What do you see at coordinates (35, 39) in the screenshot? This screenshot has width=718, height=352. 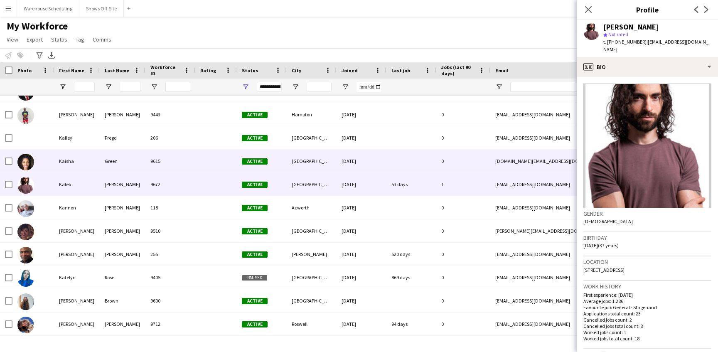 I see `span: Export` at bounding box center [35, 39].